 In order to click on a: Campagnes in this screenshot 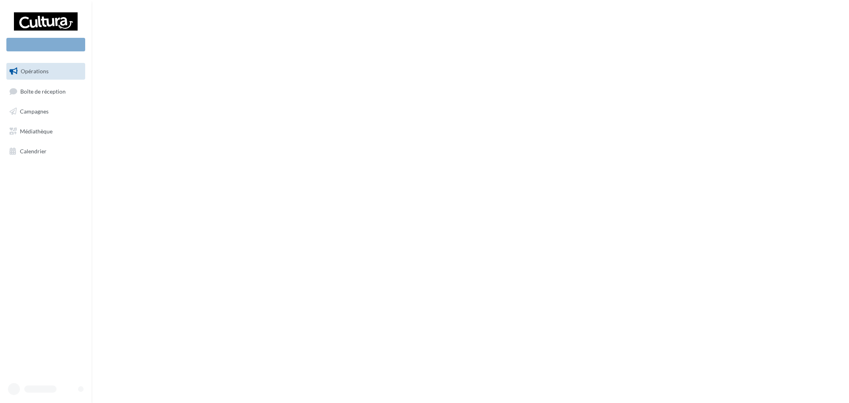, I will do `click(46, 111)`.